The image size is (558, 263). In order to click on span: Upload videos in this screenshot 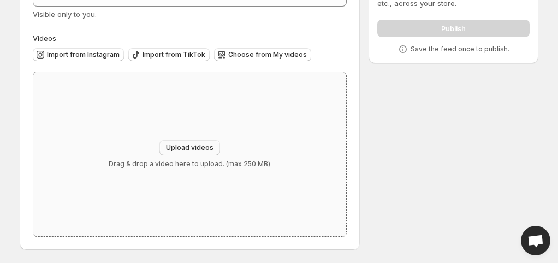, I will do `click(189, 147)`.